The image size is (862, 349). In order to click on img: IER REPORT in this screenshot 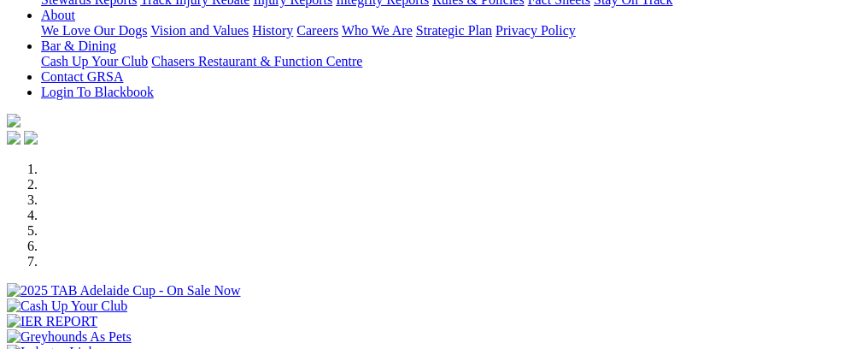, I will do `click(52, 321)`.